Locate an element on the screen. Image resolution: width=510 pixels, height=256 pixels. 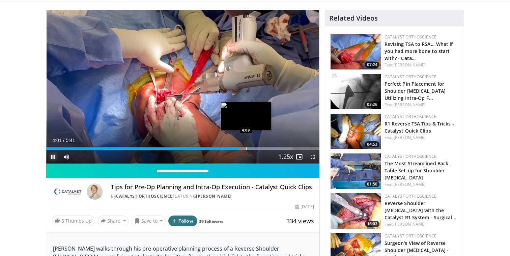
a: 5 Thumbs Up is located at coordinates (73, 220).